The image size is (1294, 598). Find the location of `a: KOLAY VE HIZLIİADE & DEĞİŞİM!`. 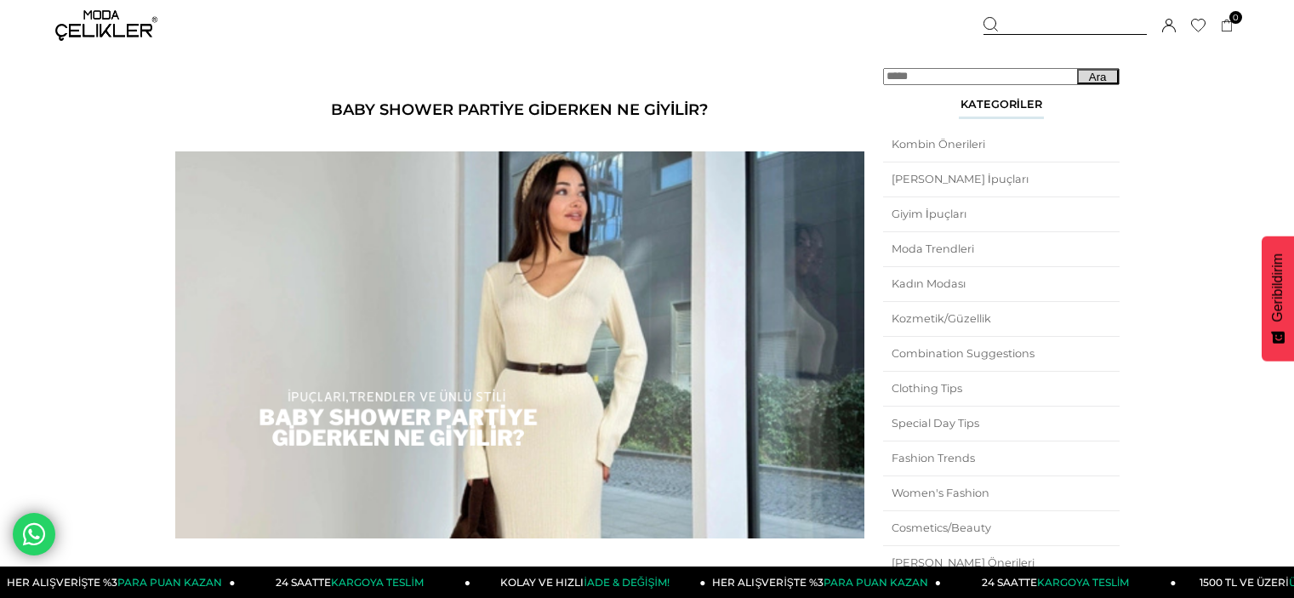

a: KOLAY VE HIZLIİADE & DEĞİŞİM! is located at coordinates (588, 582).